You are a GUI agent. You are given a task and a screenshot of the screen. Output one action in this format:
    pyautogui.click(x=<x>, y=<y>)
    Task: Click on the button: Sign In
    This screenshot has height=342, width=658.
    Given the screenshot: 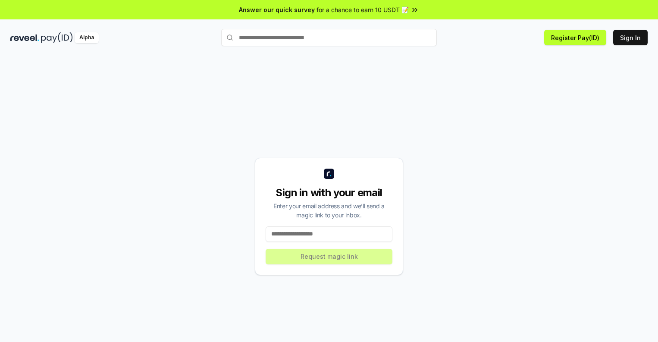 What is the action you would take?
    pyautogui.click(x=630, y=38)
    